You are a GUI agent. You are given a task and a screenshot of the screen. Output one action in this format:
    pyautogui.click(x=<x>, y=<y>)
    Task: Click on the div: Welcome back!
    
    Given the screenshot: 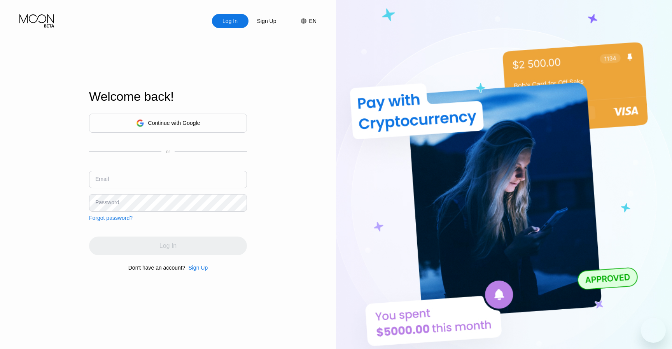 What is the action you would take?
    pyautogui.click(x=168, y=96)
    